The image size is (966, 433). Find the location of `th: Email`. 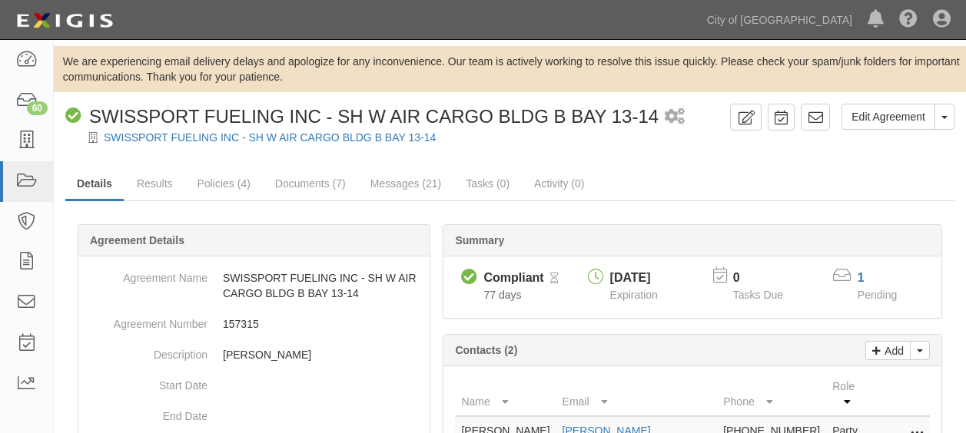

th: Email is located at coordinates (637, 394).